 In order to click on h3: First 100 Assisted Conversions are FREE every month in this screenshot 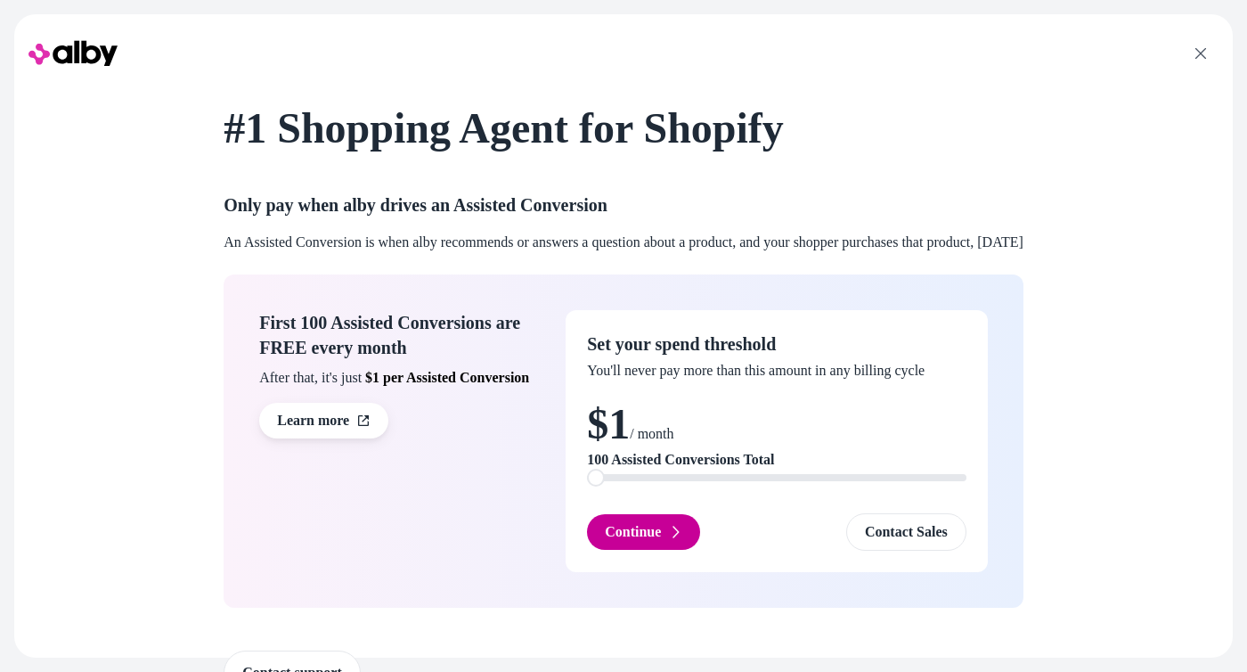, I will do `click(402, 335)`.